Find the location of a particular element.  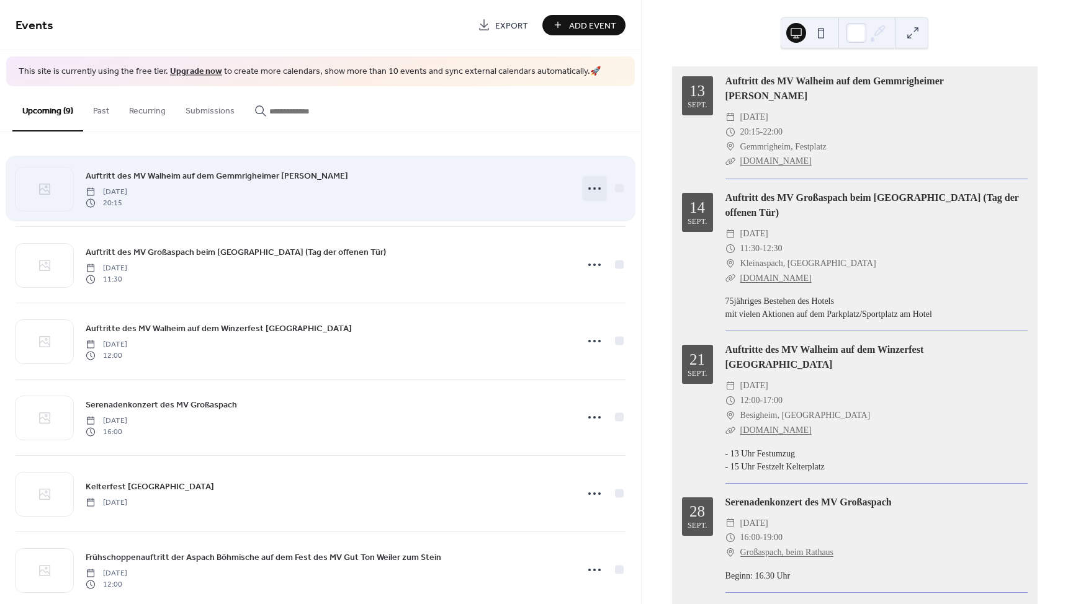

button: Past is located at coordinates (101, 108).